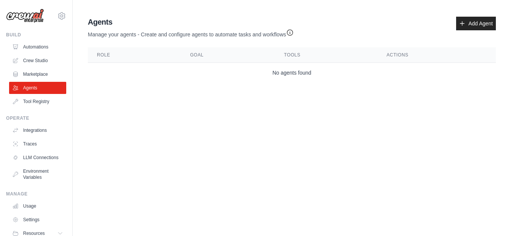  Describe the element at coordinates (37, 101) in the screenshot. I see `a: Tool Registry` at that location.